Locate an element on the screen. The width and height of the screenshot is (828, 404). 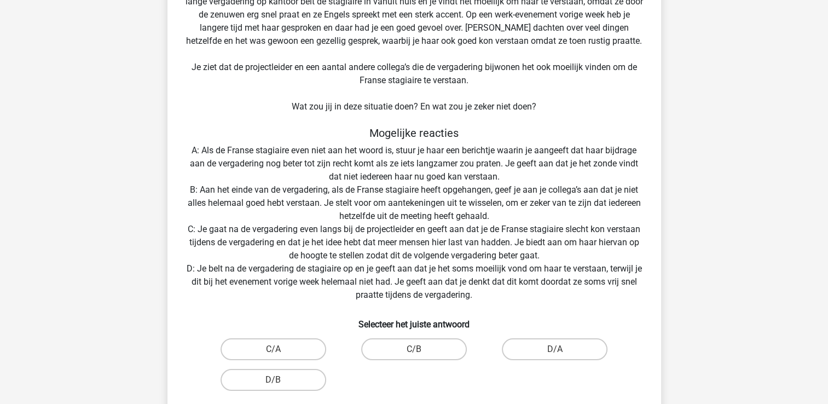
h5: Mogelijke reacties is located at coordinates (414, 133).